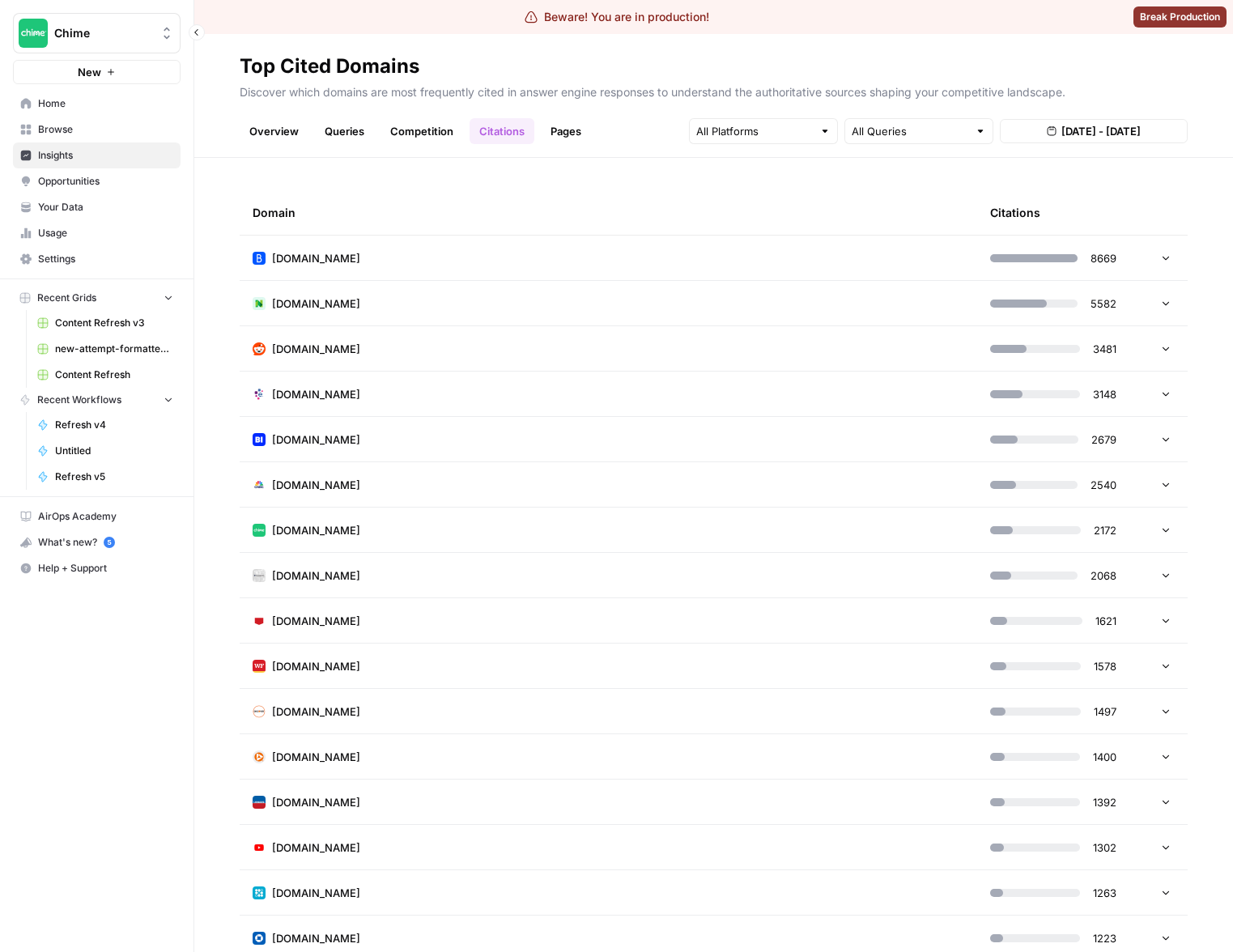 The image size is (1233, 952). Describe the element at coordinates (566, 131) in the screenshot. I see `a: Pages` at that location.